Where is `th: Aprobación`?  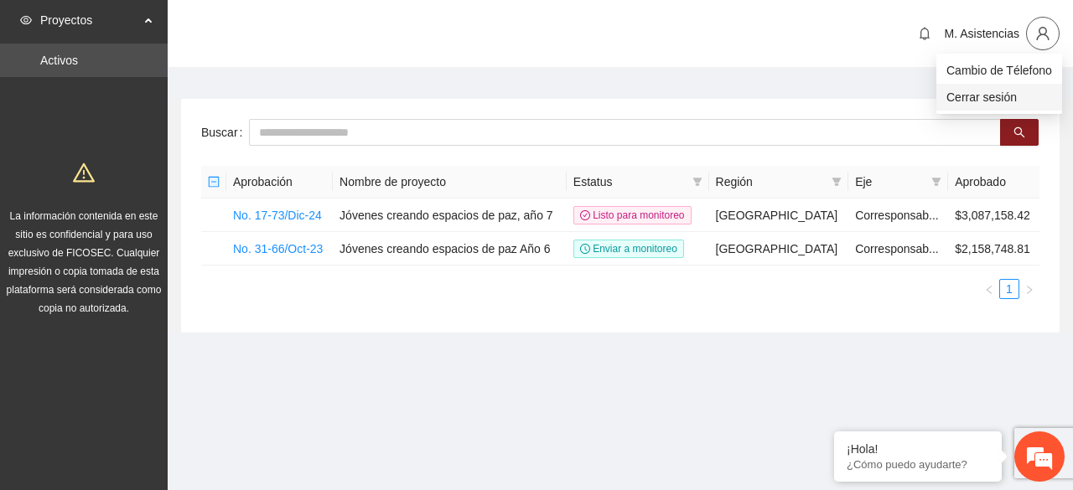 th: Aprobación is located at coordinates (279, 182).